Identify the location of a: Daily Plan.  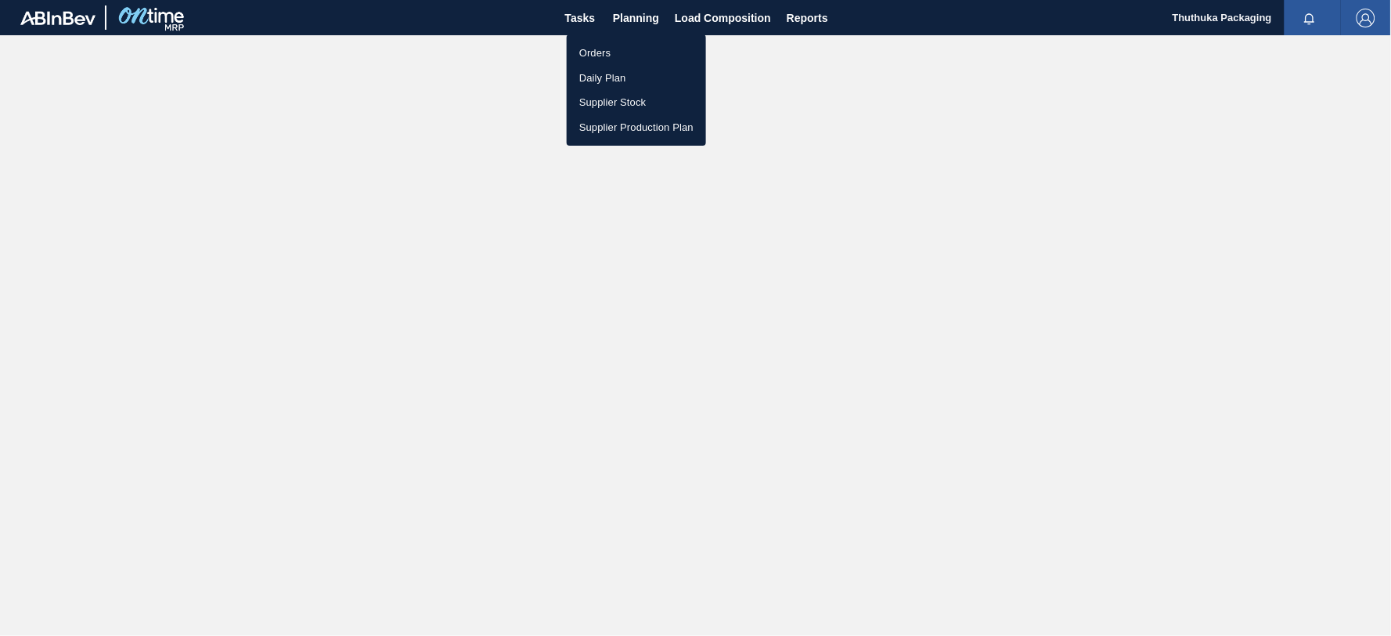
(636, 78).